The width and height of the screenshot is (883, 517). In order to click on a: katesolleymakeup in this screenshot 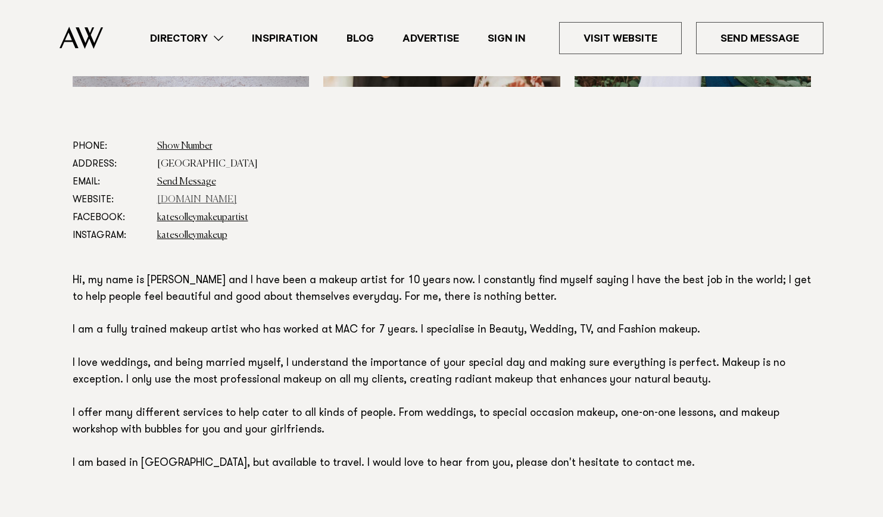, I will do `click(192, 236)`.